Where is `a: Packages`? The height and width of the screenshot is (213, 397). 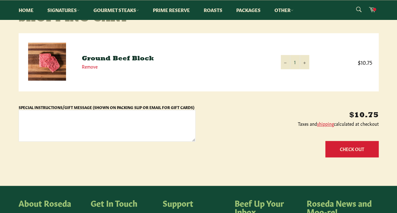
a: Packages is located at coordinates (248, 10).